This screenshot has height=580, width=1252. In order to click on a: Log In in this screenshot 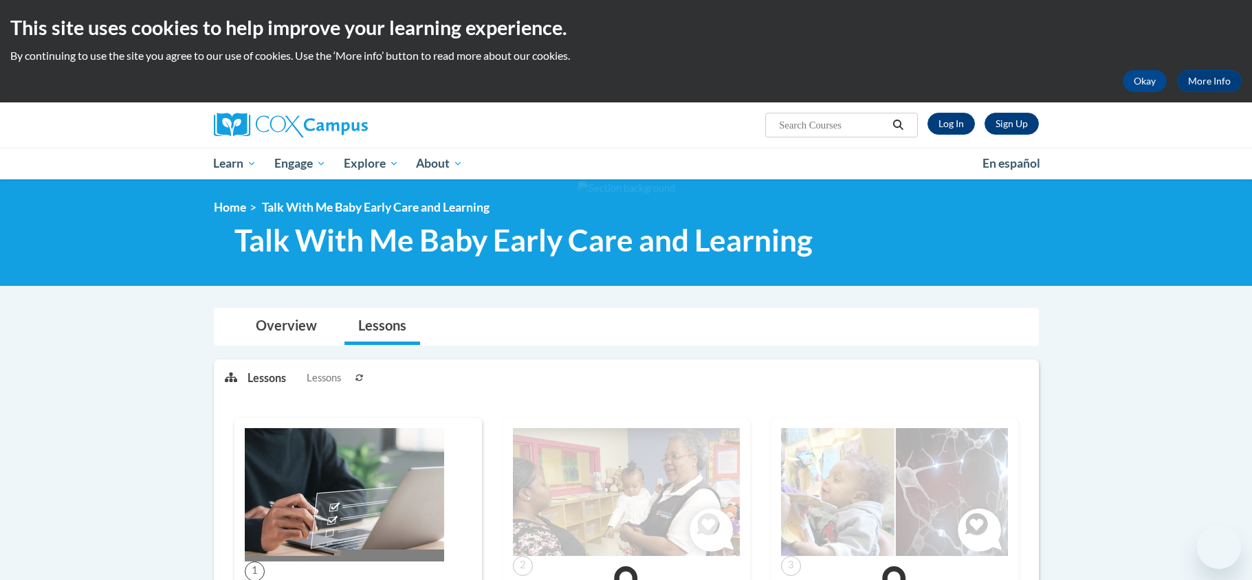, I will do `click(951, 124)`.